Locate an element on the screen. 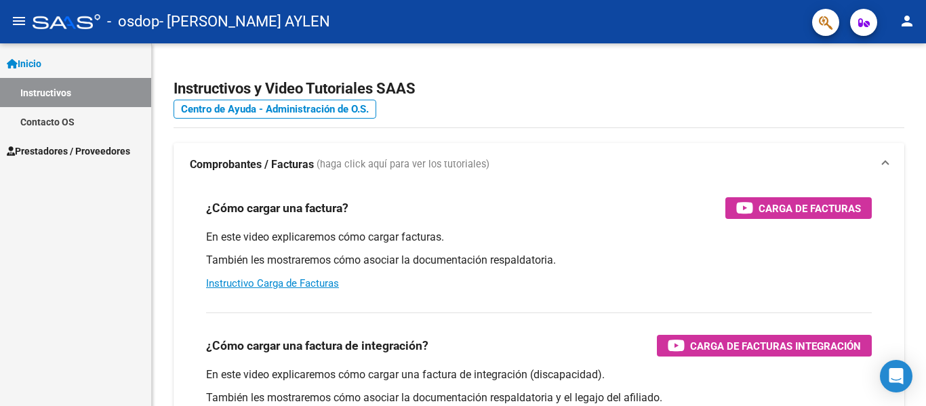  span: - osdop is located at coordinates (133, 22).